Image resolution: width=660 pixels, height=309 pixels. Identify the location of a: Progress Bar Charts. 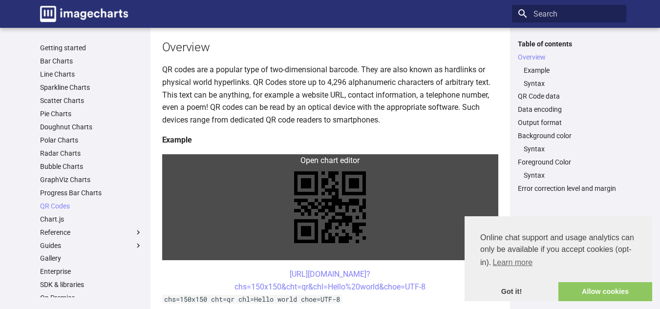
(91, 193).